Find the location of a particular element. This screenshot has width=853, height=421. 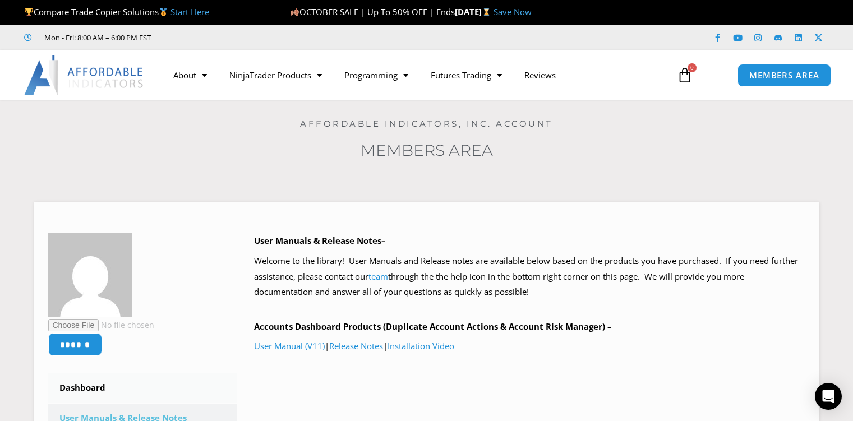

img: LogoAI | Affordable Indicators – NinjaTrader is located at coordinates (84, 75).